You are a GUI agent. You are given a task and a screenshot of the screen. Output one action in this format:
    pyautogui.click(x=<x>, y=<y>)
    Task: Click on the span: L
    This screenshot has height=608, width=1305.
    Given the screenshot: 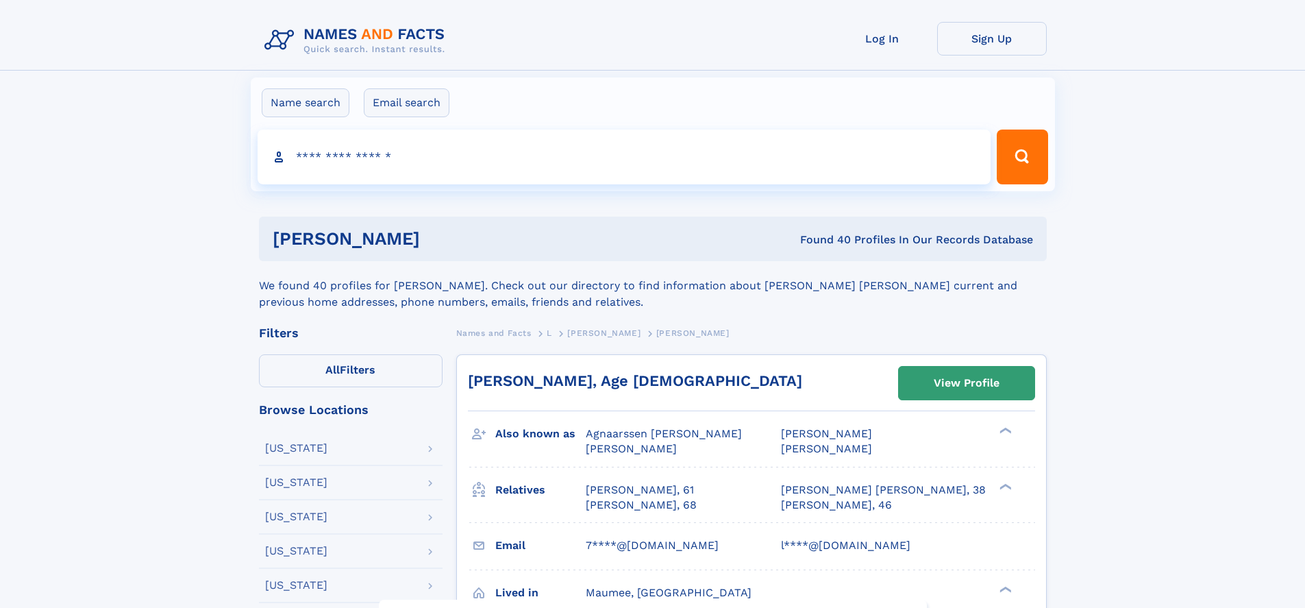 What is the action you would take?
    pyautogui.click(x=549, y=333)
    